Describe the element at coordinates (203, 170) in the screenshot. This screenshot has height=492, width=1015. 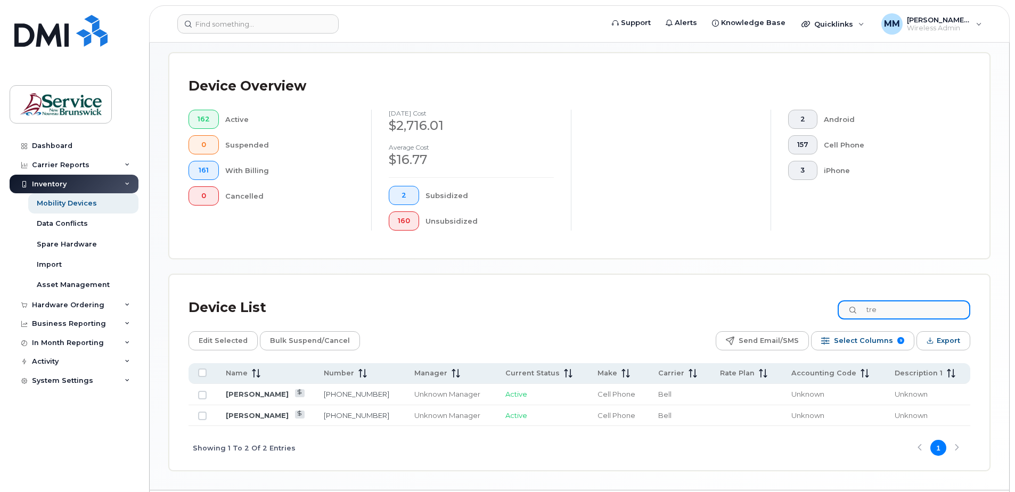
I see `button: 161` at that location.